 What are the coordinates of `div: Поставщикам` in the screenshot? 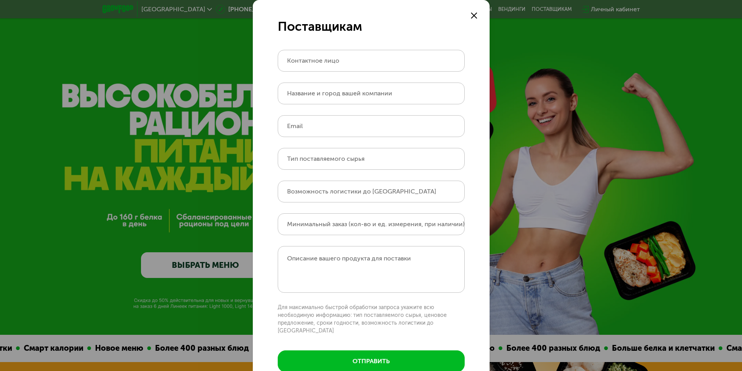 It's located at (371, 26).